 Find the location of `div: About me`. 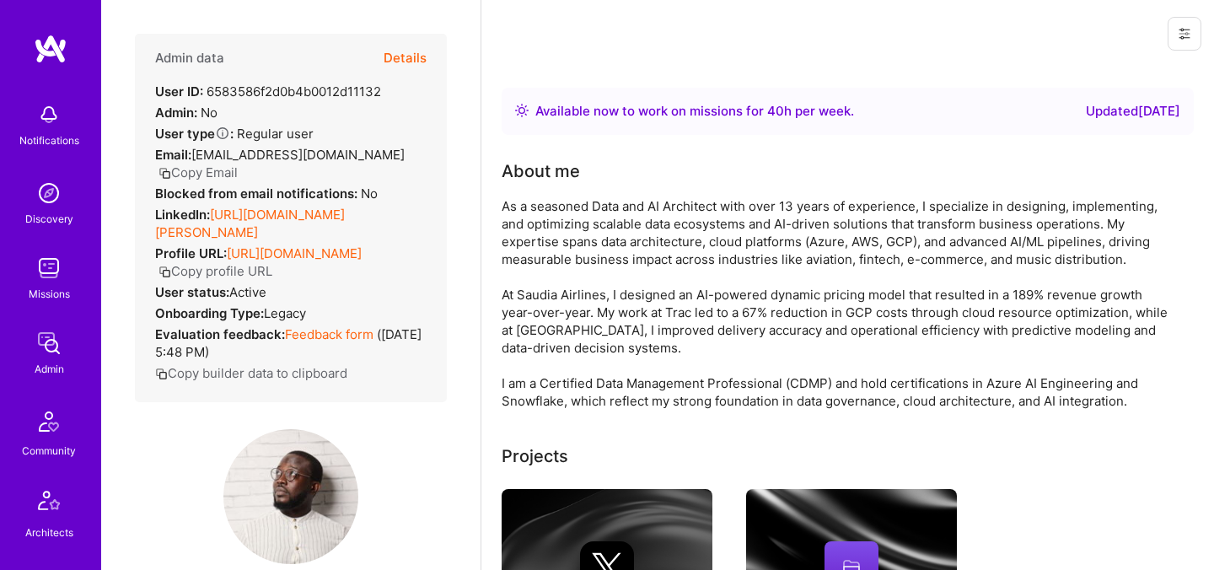

div: About me is located at coordinates (540, 171).